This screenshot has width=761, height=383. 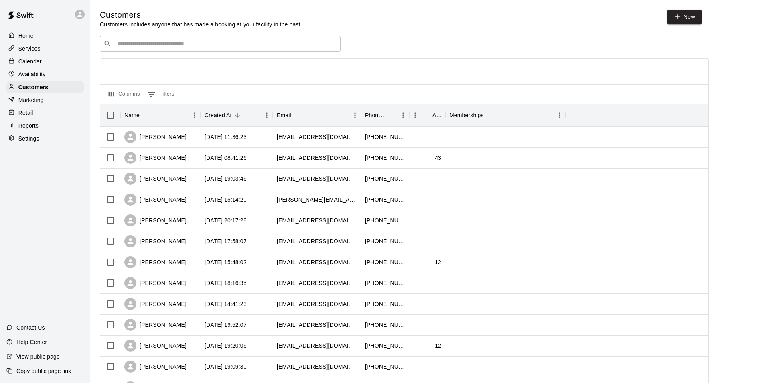 What do you see at coordinates (45, 74) in the screenshot?
I see `a: Availability` at bounding box center [45, 74].